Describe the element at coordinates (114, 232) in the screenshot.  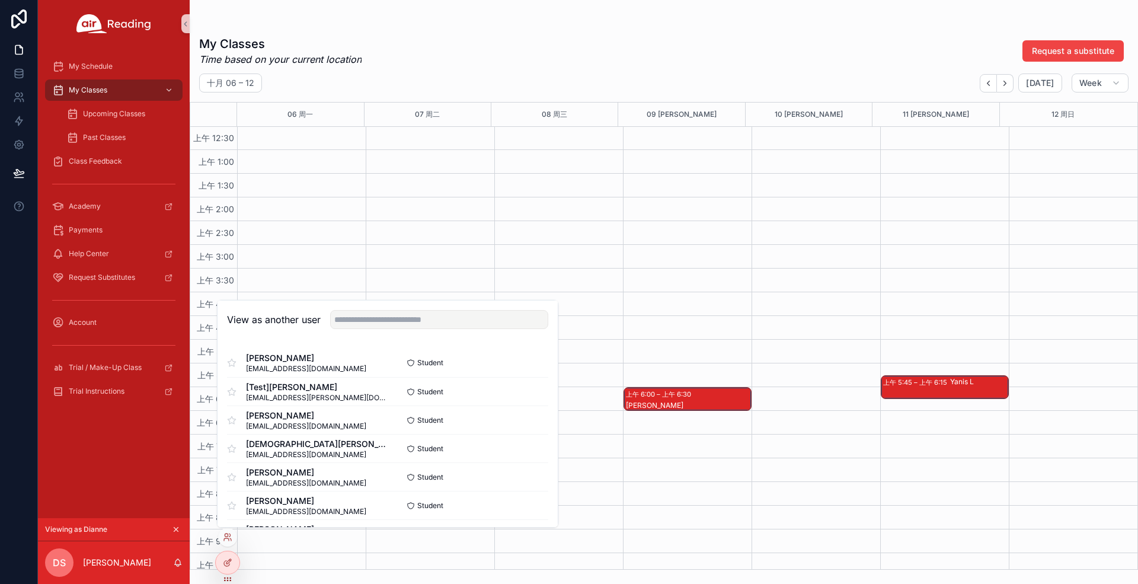
I see `div: scrollable content` at that location.